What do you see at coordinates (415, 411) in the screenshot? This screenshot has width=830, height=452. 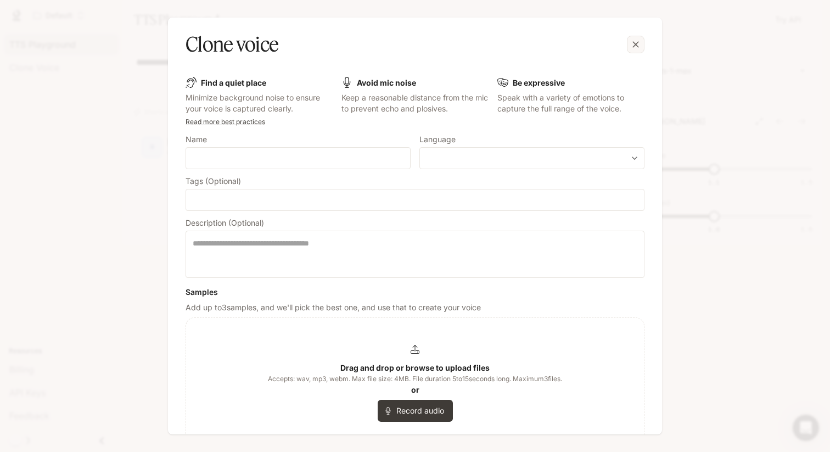 I see `button: Record audio` at bounding box center [415, 411].